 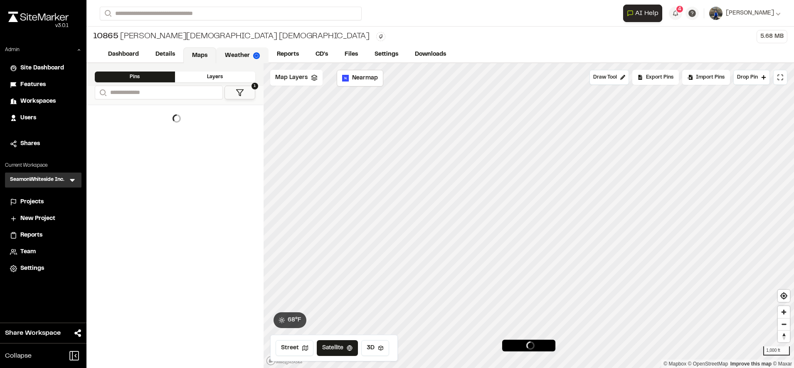 I want to click on span: Features, so click(x=33, y=85).